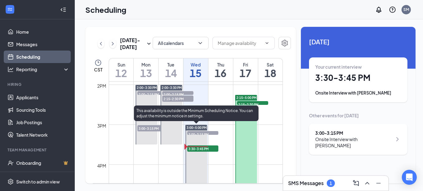  What do you see at coordinates (221, 64) in the screenshot?
I see `div: Thu` at bounding box center [221, 64].